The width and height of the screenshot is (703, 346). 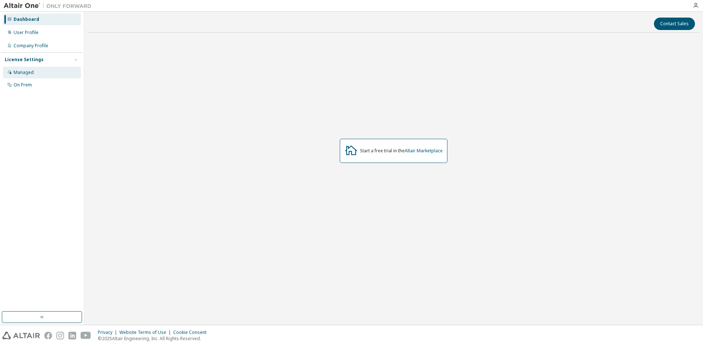 What do you see at coordinates (23, 73) in the screenshot?
I see `div: Managed` at bounding box center [23, 73].